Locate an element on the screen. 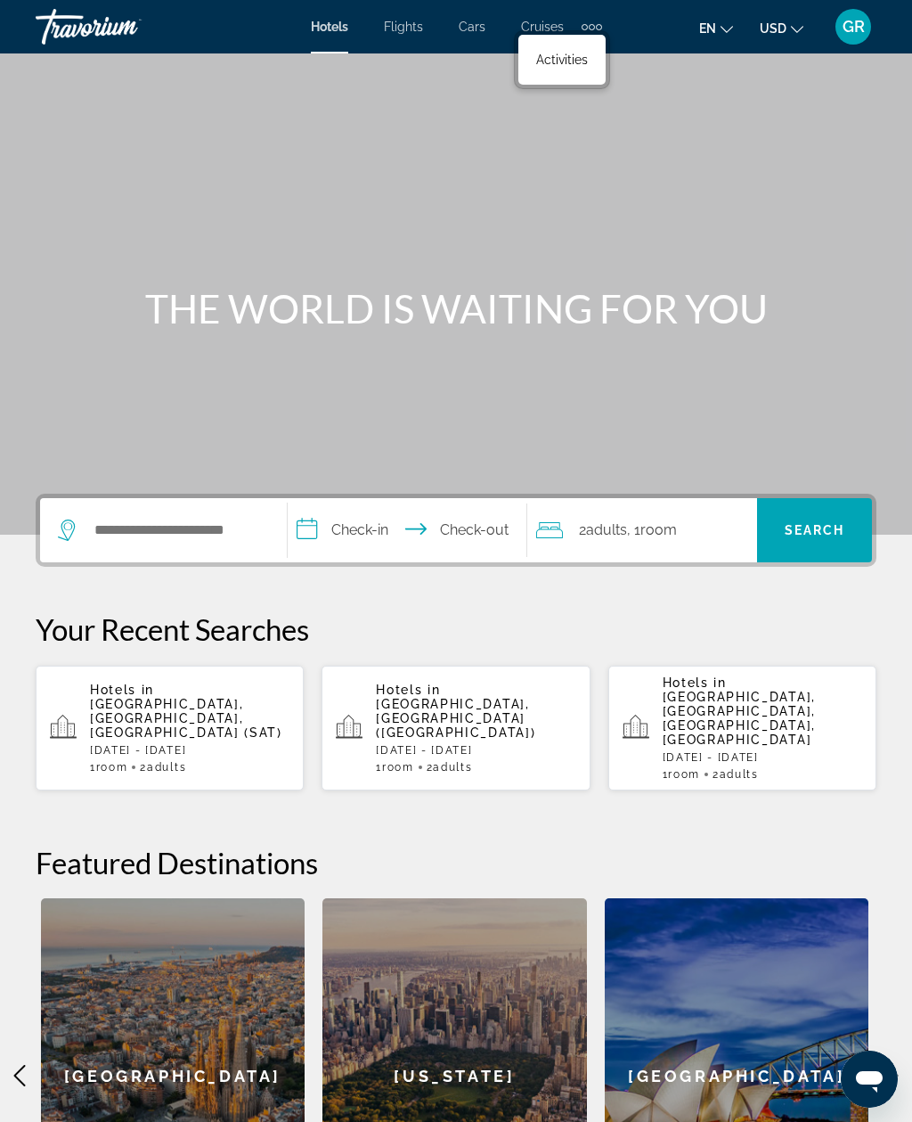  a: Cruises is located at coordinates (543, 27).